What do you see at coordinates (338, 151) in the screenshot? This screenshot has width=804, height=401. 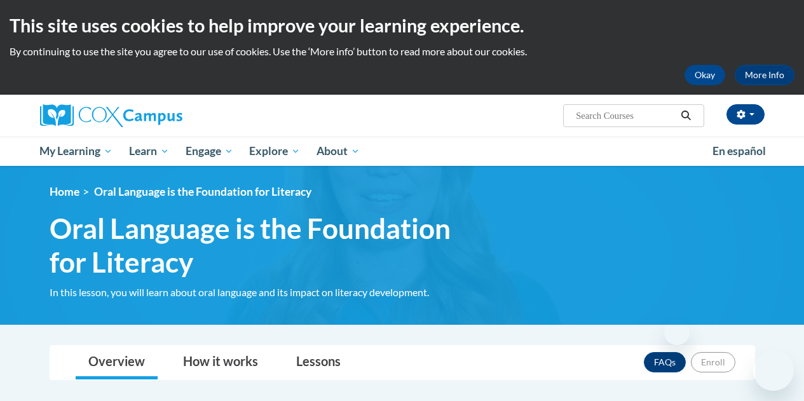 I see `span: About` at bounding box center [338, 151].